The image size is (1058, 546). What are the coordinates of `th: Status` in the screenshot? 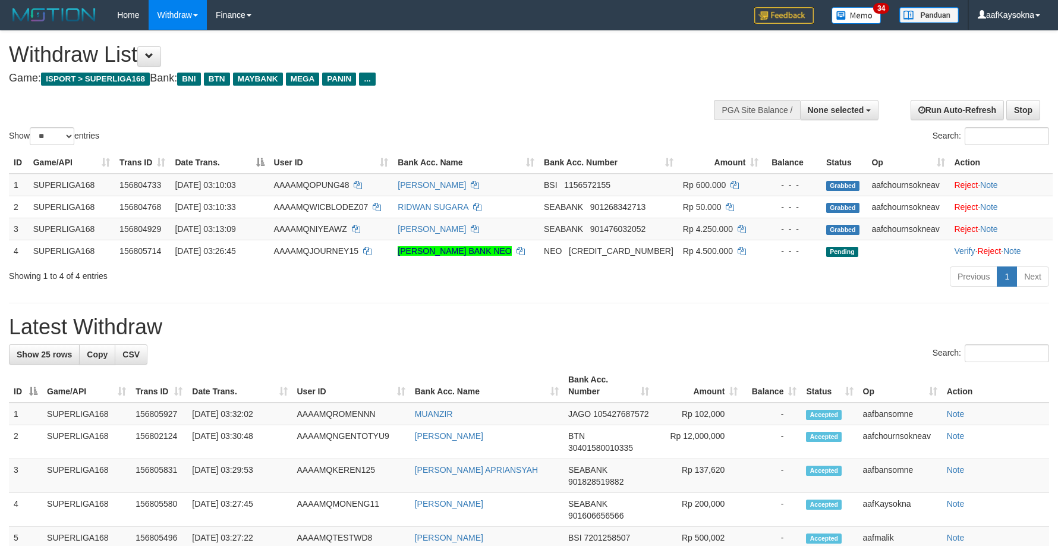 It's located at (844, 162).